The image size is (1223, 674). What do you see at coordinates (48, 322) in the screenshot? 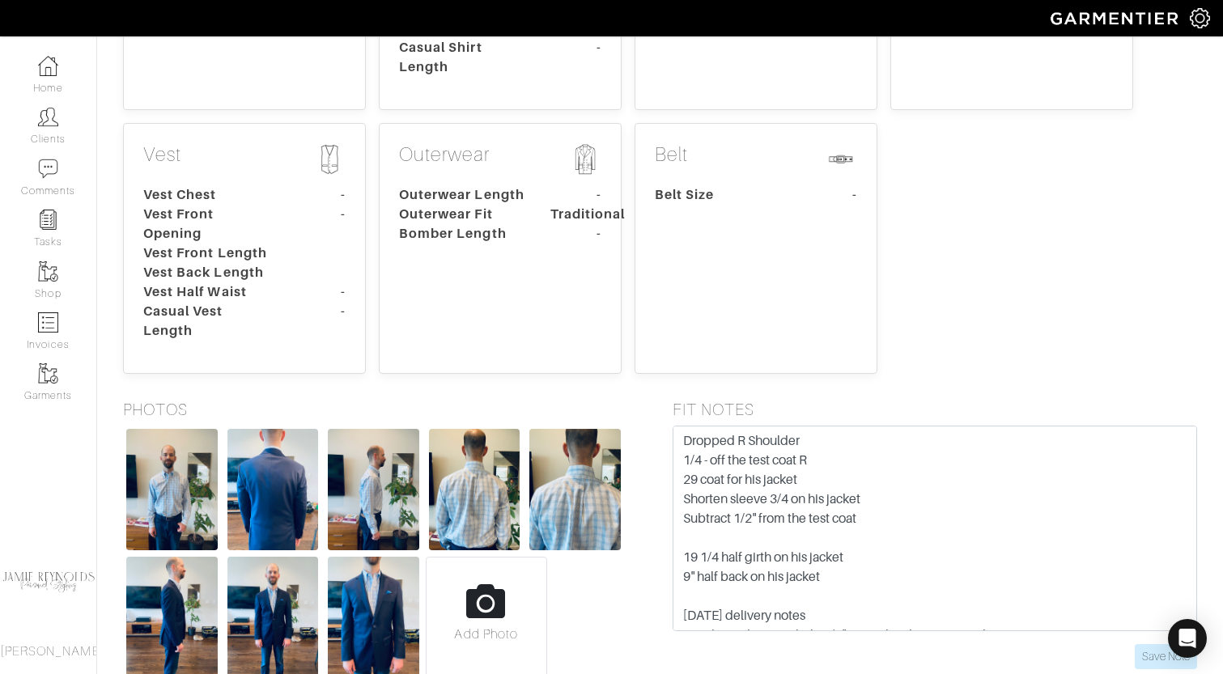
I see `img: orders-icon-0abe47150d42831381b5fb84f609e132dff9fe21cb692f30cb5eec754e2cba89.png` at bounding box center [48, 322].